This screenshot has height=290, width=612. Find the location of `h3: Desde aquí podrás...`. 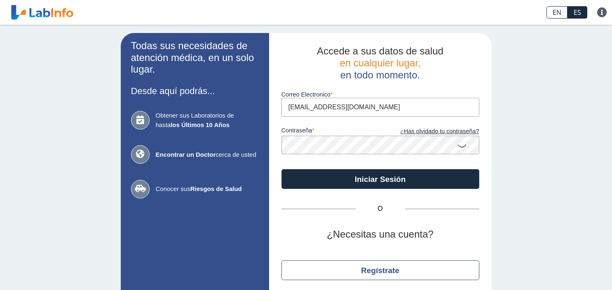

h3: Desde aquí podrás... is located at coordinates (195, 91).